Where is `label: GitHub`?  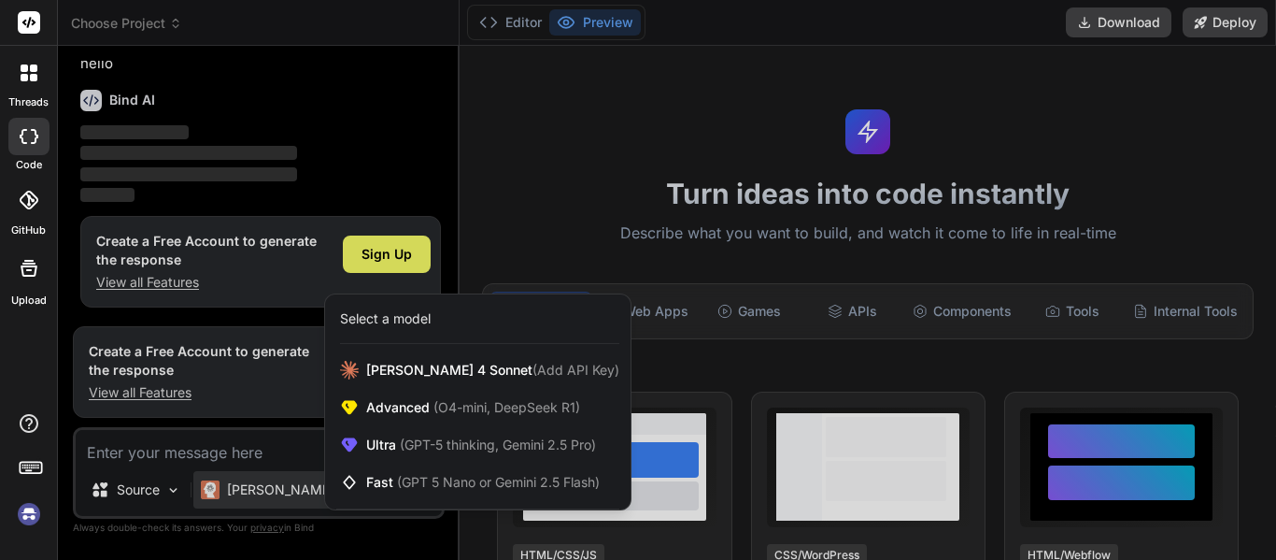
label: GitHub is located at coordinates (28, 230).